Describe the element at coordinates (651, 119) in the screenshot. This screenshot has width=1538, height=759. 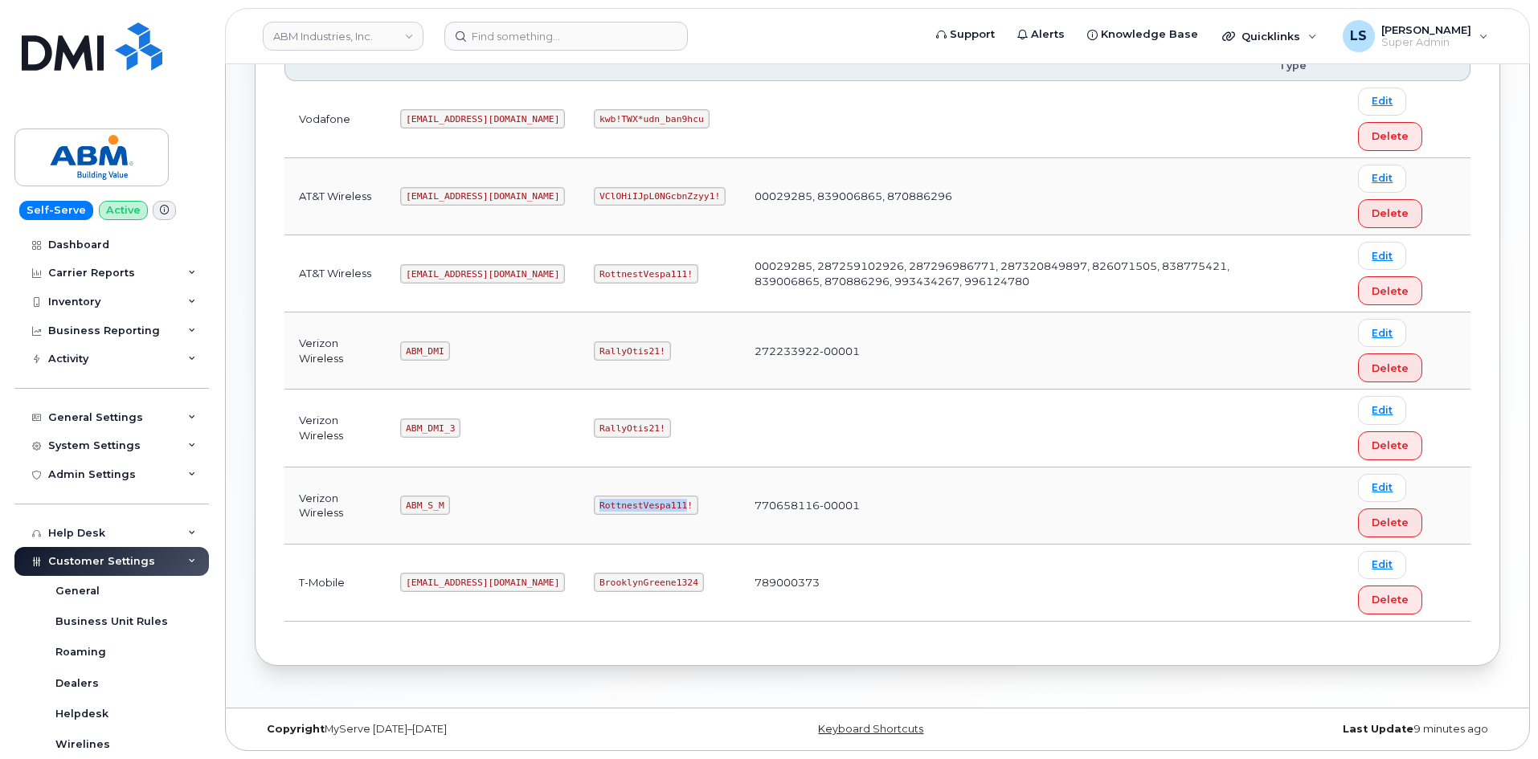
I see `code: kwb!TWX*udn_ban9hcu` at that location.